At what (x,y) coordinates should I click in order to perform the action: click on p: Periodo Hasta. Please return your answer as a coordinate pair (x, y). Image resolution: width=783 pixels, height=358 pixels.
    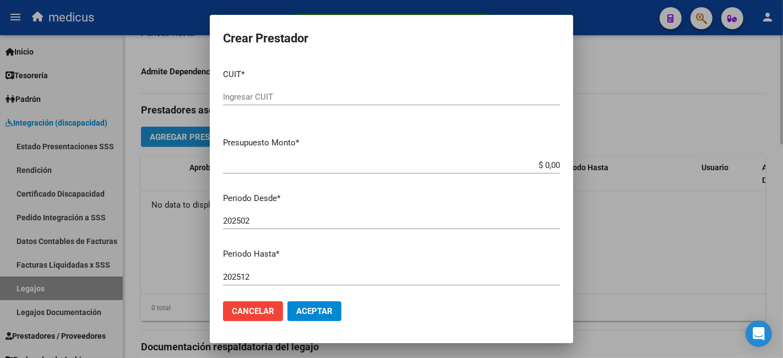
    Looking at the image, I should click on (392, 254).